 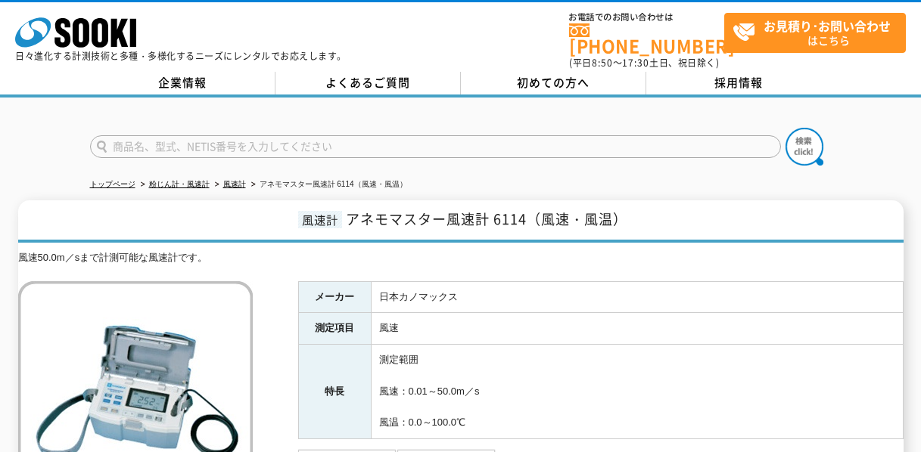 I want to click on span: はこちら, so click(x=819, y=33).